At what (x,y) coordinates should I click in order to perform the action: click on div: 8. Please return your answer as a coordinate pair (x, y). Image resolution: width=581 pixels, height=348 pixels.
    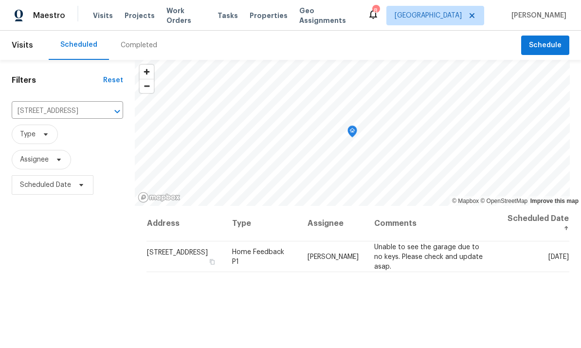
    Looking at the image, I should click on (375, 11).